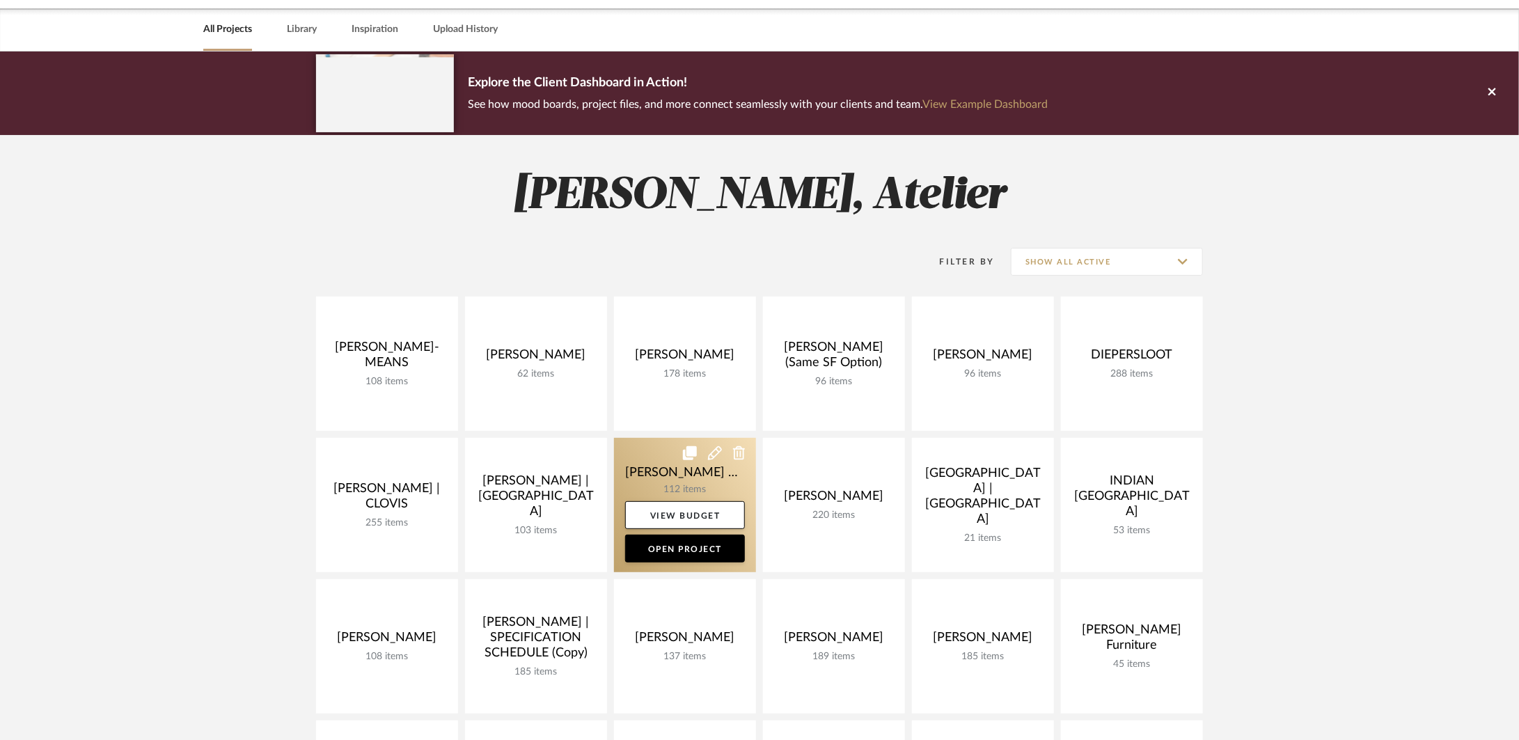 This screenshot has height=740, width=1519. Describe the element at coordinates (758, 104) in the screenshot. I see `p: See how mood boards, project files, and more connect seamlessly with your clients and team.` at that location.